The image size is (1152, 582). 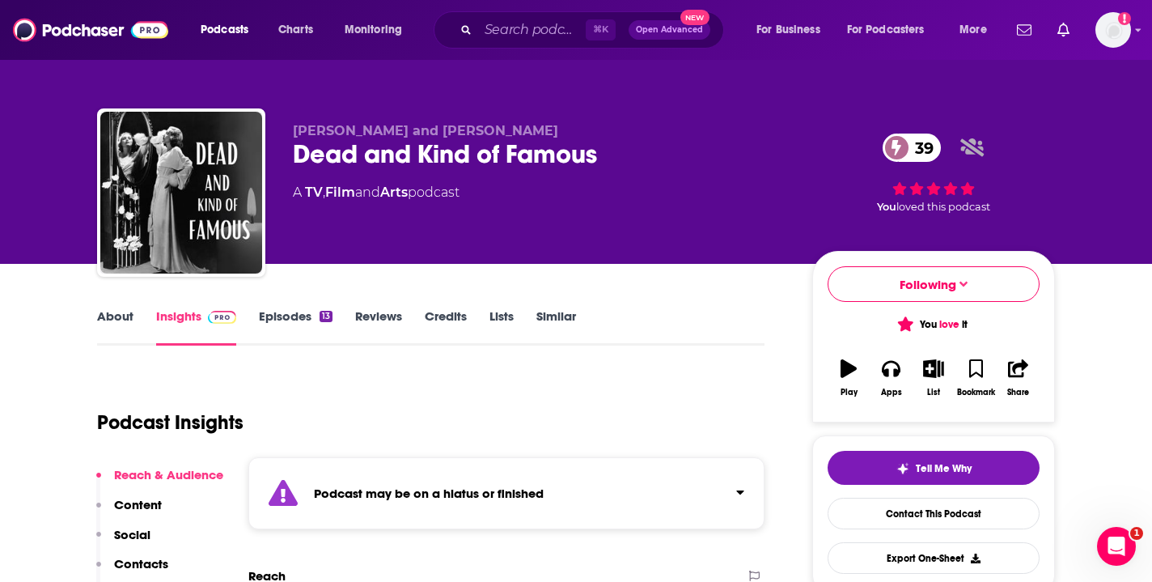 I want to click on span: New, so click(x=695, y=17).